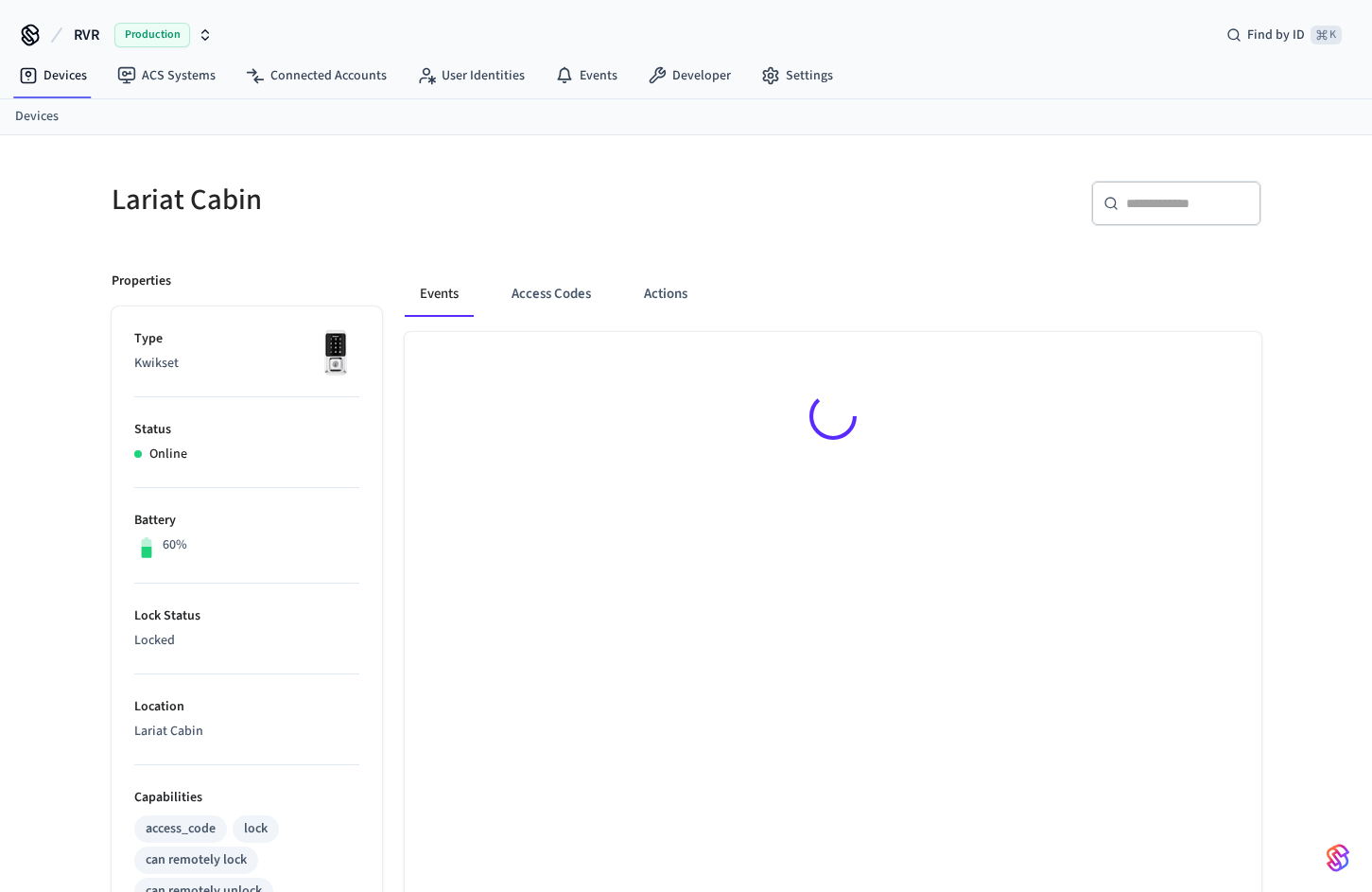 This screenshot has height=892, width=1372. I want to click on a: Connected Accounts, so click(316, 76).